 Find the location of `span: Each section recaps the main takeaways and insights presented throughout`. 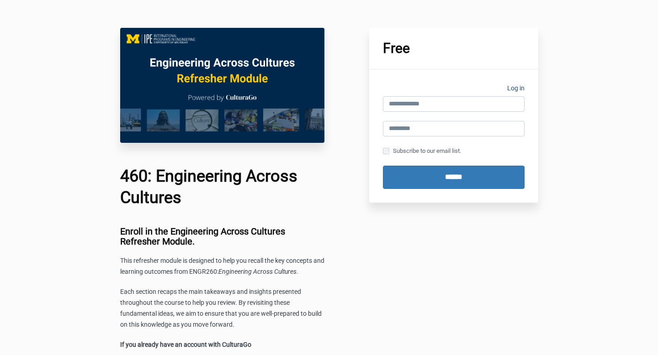

span: Each section recaps the main takeaways and insights presented throughout is located at coordinates (211, 297).